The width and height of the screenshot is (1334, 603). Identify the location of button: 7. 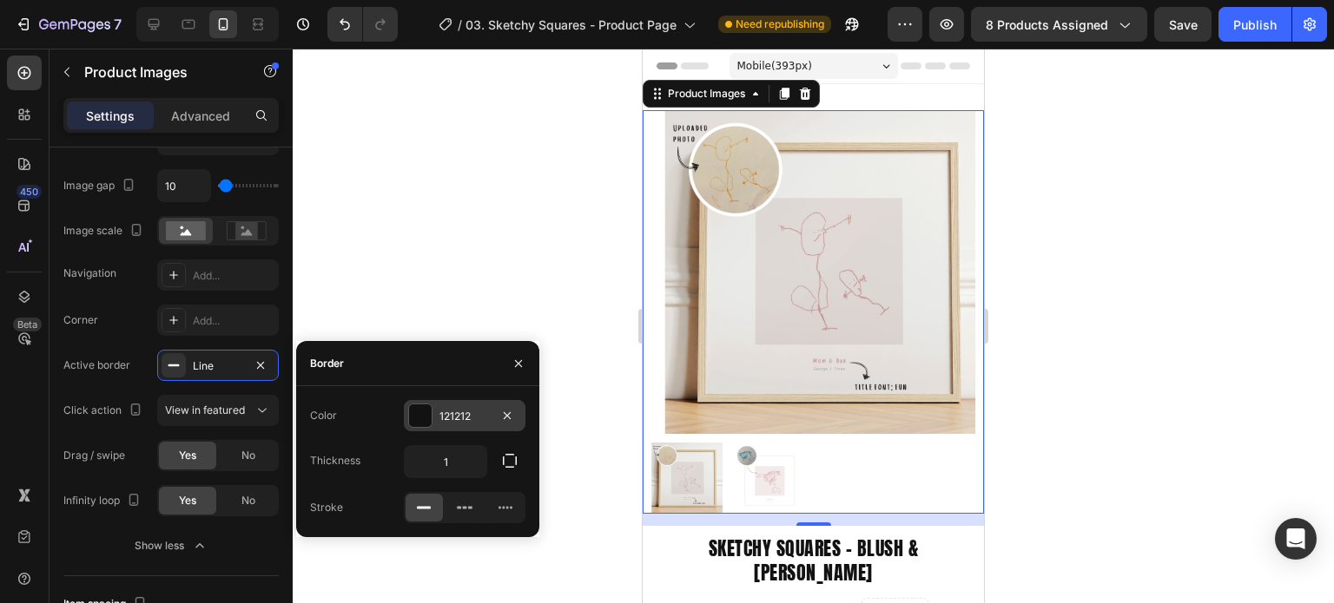
(68, 24).